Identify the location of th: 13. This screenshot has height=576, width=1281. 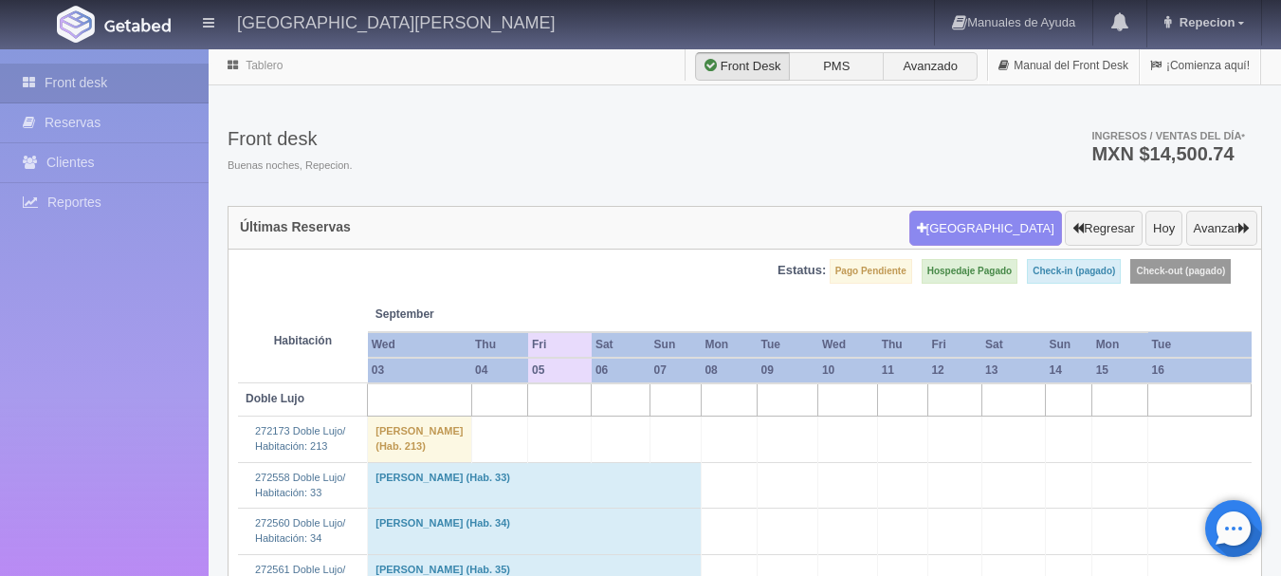
(1013, 370).